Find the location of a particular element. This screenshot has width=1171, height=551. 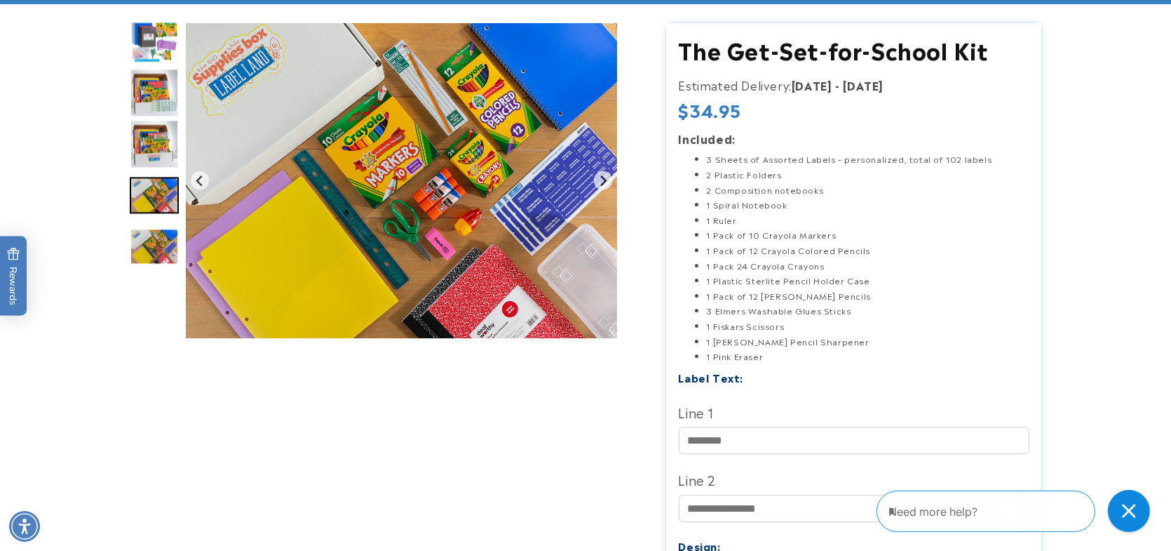

p: Estimated Delivery: is located at coordinates (854, 85).